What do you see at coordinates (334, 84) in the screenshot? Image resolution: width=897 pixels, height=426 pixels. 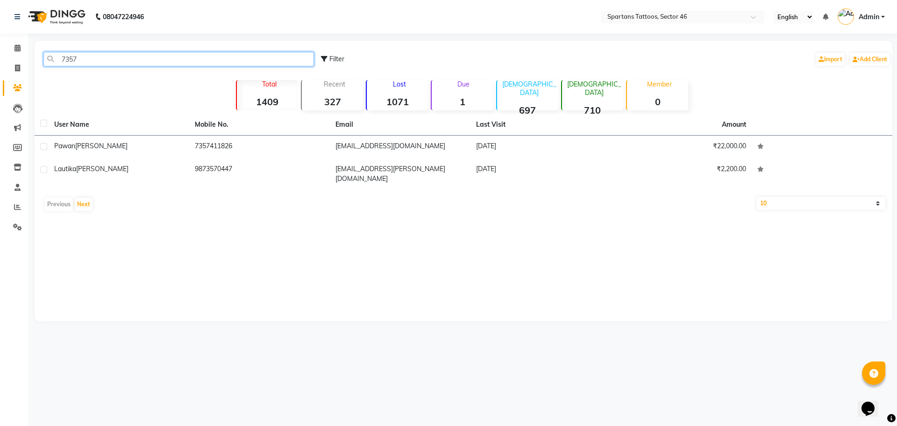 I see `p: Recent` at bounding box center [334, 84].